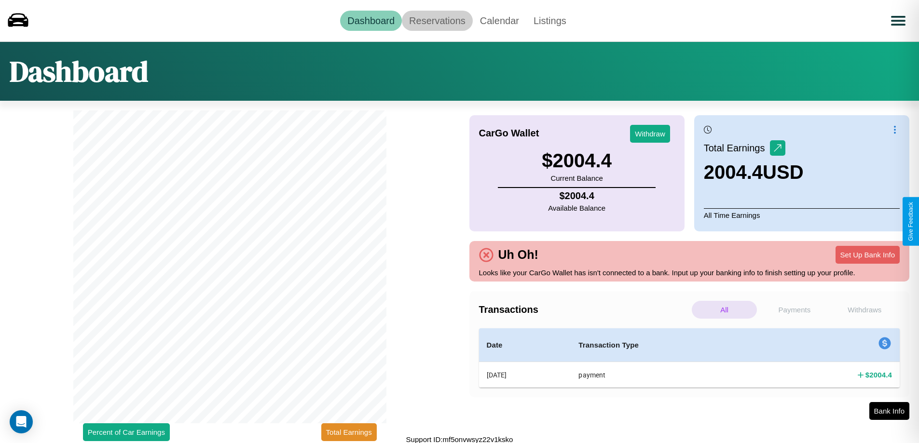 Image resolution: width=919 pixels, height=443 pixels. What do you see at coordinates (668, 345) in the screenshot?
I see `h4: Transaction Type` at bounding box center [668, 345].